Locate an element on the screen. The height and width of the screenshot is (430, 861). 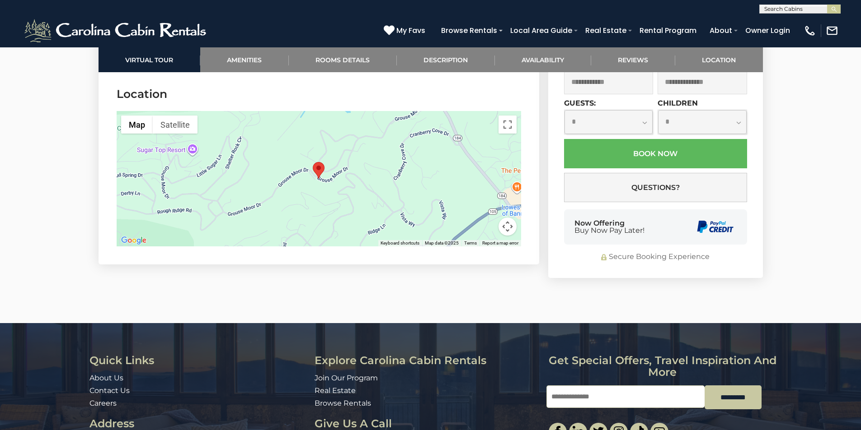
a: Reviews is located at coordinates (633, 60).